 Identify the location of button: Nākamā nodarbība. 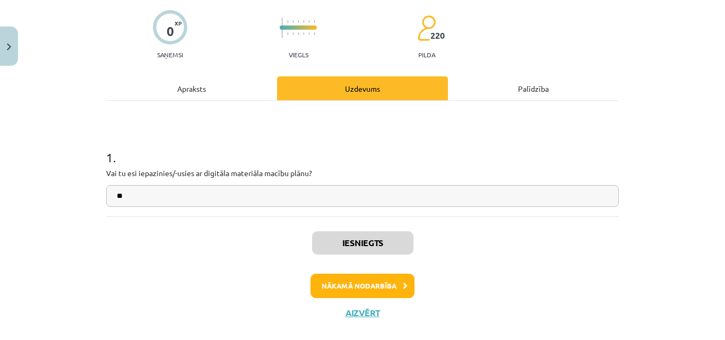
(362, 286).